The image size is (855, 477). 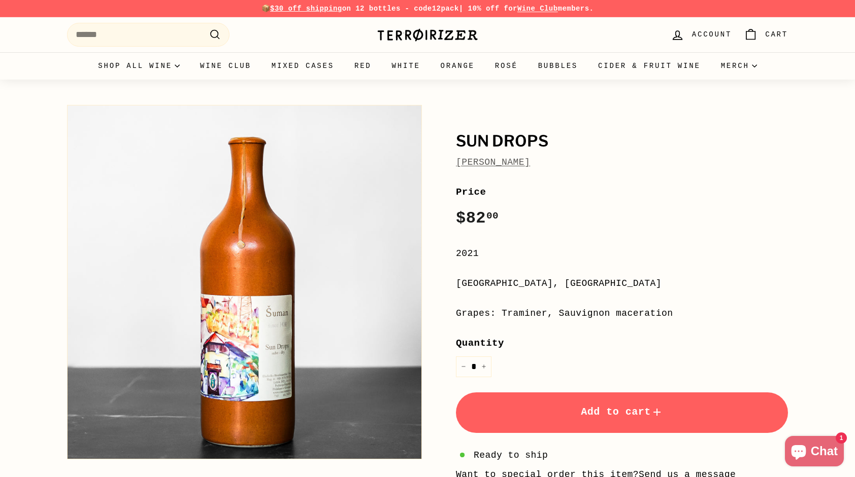 What do you see at coordinates (622, 314) in the screenshot?
I see `div: Grapes: Traminer, Sauvignon maceration` at bounding box center [622, 314].